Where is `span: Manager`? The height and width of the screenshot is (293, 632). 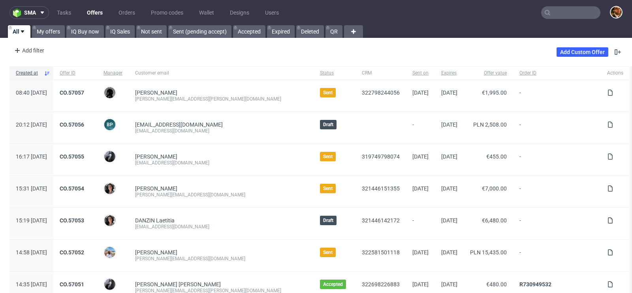 span: Manager is located at coordinates (113, 73).